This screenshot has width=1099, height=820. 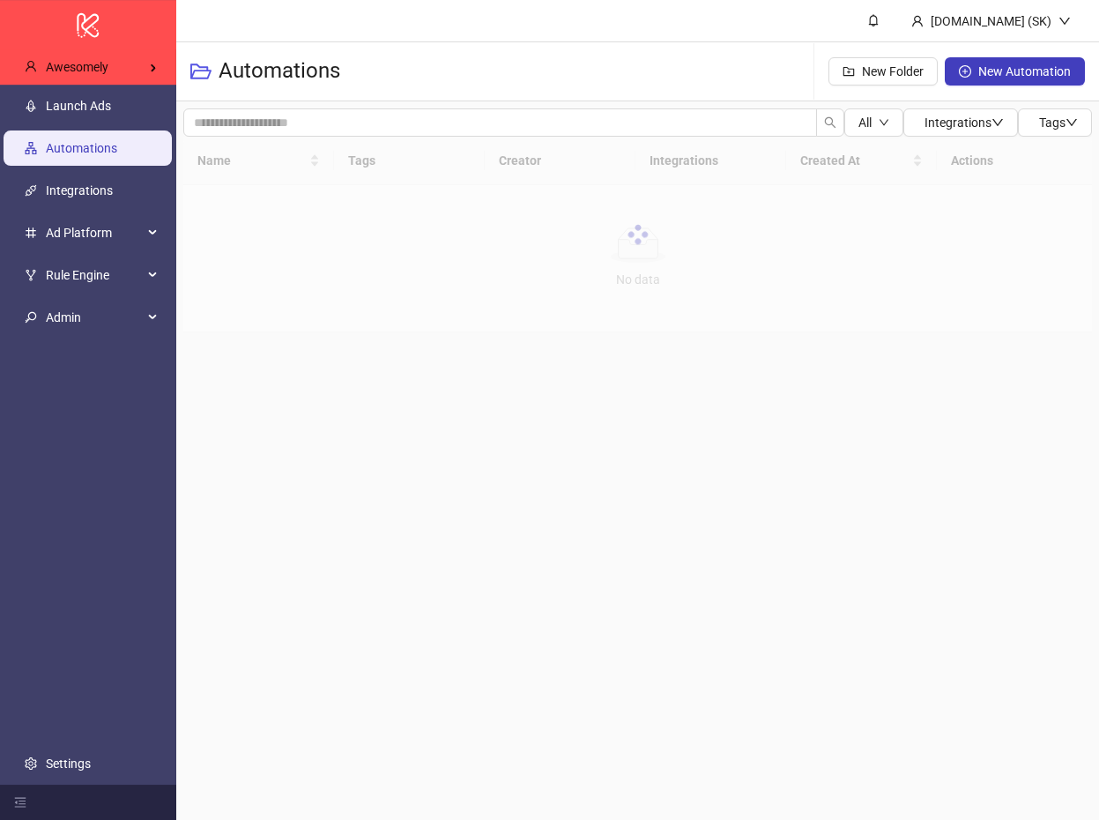 What do you see at coordinates (94, 233) in the screenshot?
I see `span: Ad Platform` at bounding box center [94, 233].